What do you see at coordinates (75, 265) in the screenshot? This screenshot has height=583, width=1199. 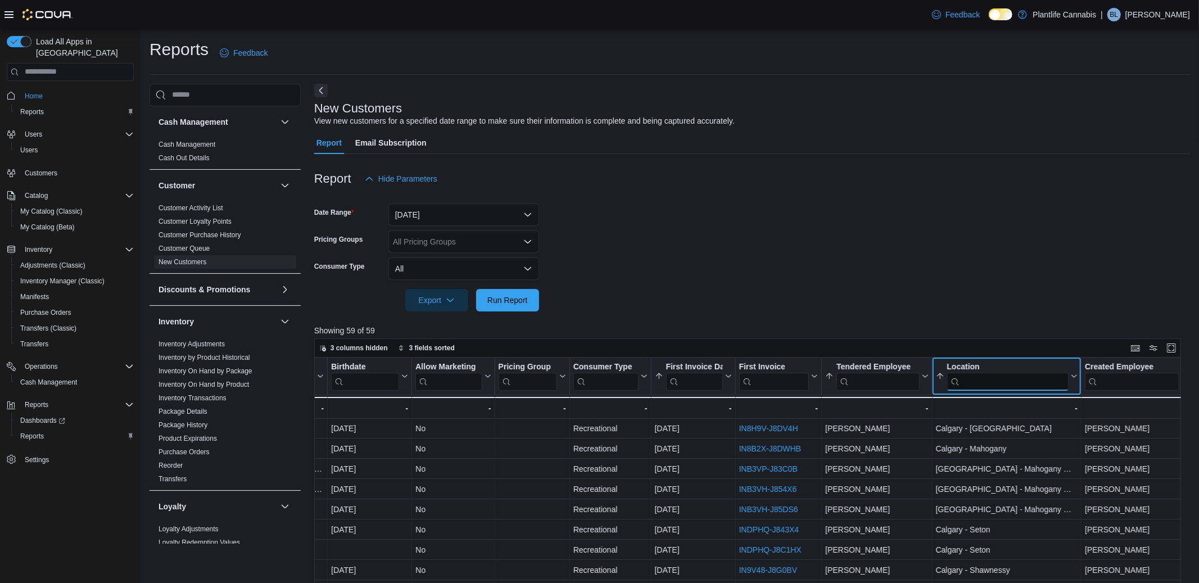 I see `span: Adjustments (Classic)` at bounding box center [75, 265].